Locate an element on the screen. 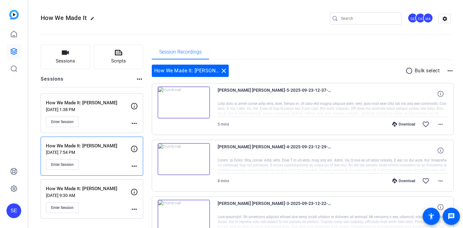 The height and width of the screenshot is (228, 463). span: How We Made It is located at coordinates (64, 18).